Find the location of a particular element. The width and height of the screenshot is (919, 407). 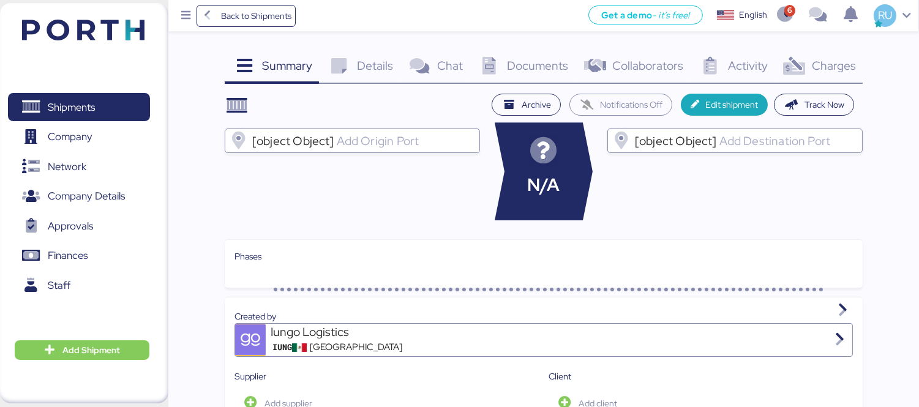

span: Shipments is located at coordinates (71, 107).